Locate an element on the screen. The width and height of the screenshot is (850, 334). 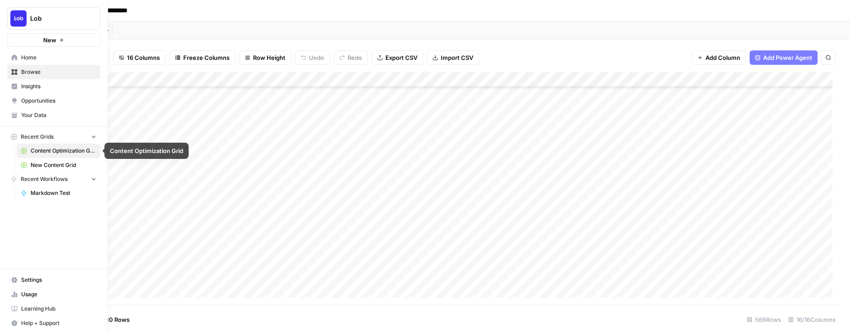
span: Lob is located at coordinates (57, 18).